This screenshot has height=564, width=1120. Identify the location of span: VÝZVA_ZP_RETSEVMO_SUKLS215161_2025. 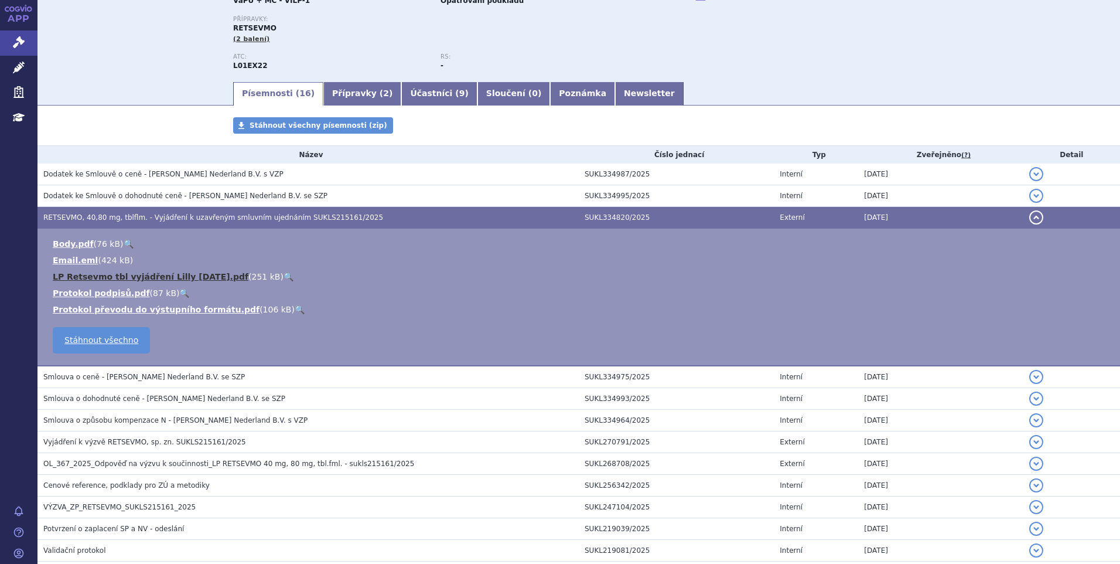
(120, 507).